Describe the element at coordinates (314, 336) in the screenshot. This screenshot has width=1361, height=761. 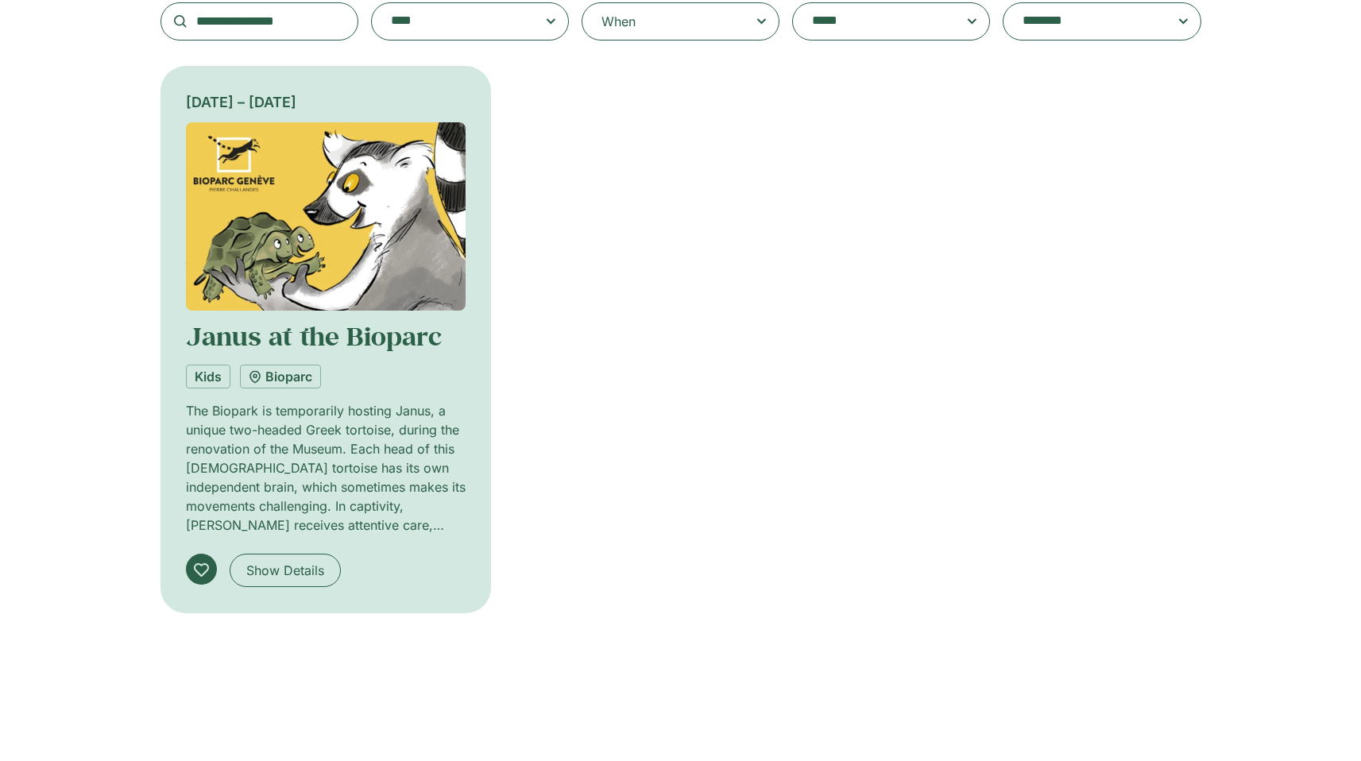
I see `a: Janus at the Bioparc` at that location.